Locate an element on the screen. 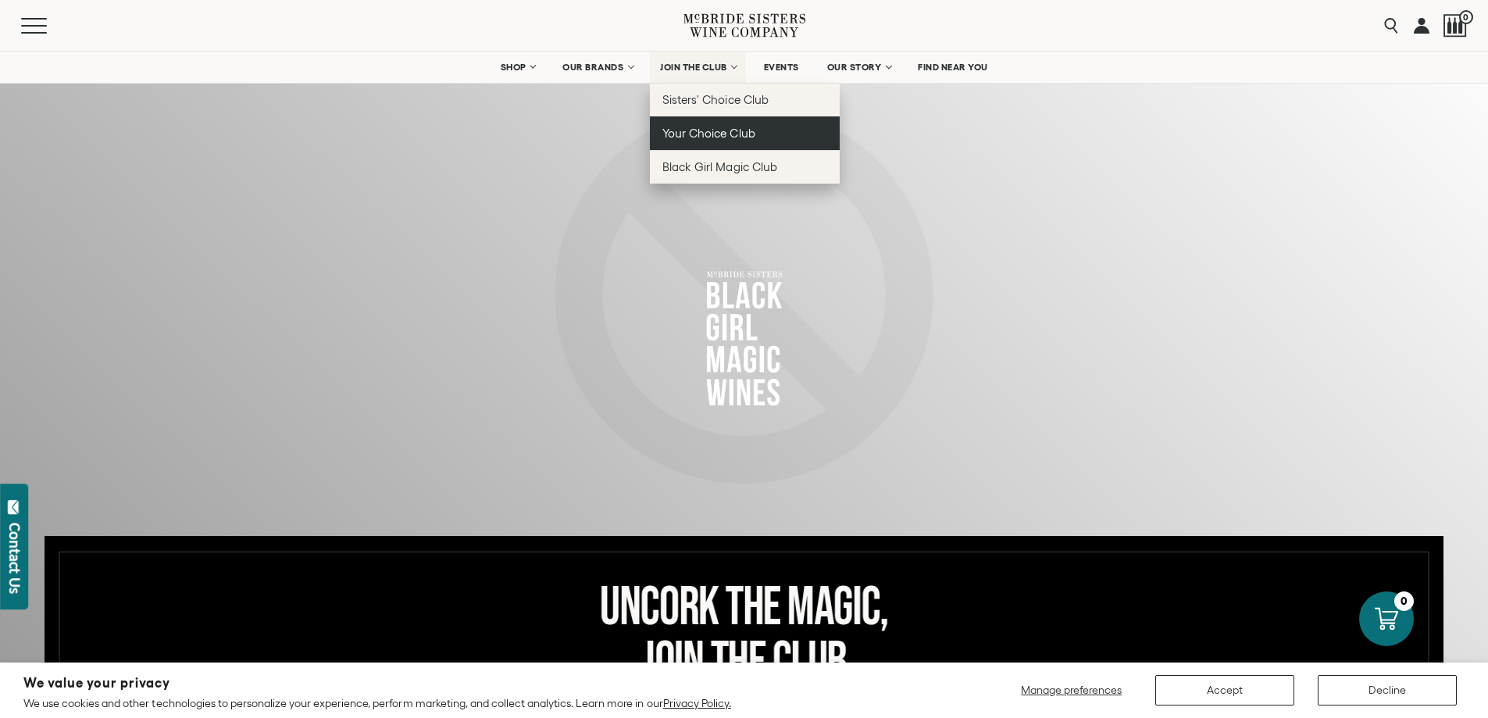 The width and height of the screenshot is (1488, 718). span: Manage preferences is located at coordinates (1071, 690).